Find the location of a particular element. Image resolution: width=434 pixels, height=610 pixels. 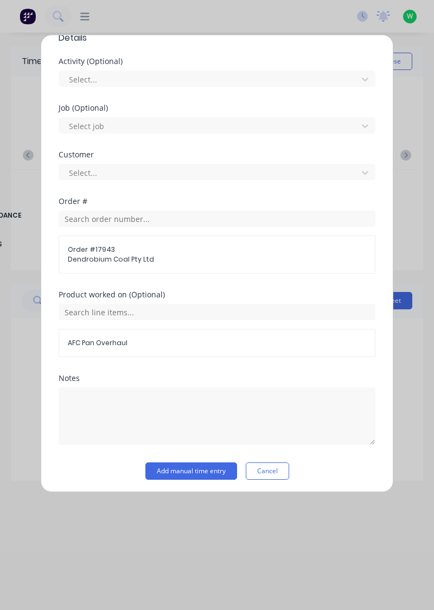

span: AFC Pan Overhaul is located at coordinates (217, 343).